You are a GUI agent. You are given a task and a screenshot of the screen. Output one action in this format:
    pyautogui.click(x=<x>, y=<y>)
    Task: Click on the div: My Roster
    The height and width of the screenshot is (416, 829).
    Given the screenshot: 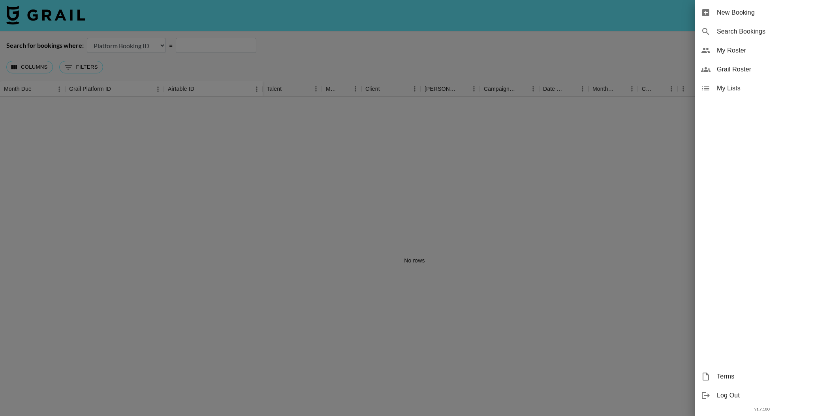 What is the action you would take?
    pyautogui.click(x=762, y=51)
    